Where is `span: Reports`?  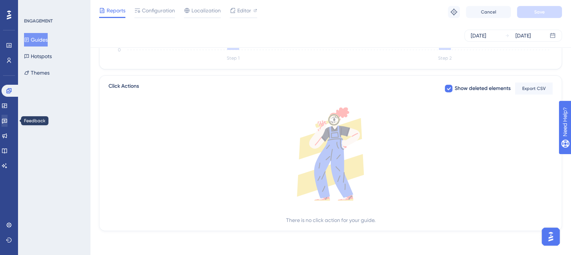 span: Reports is located at coordinates (116, 11).